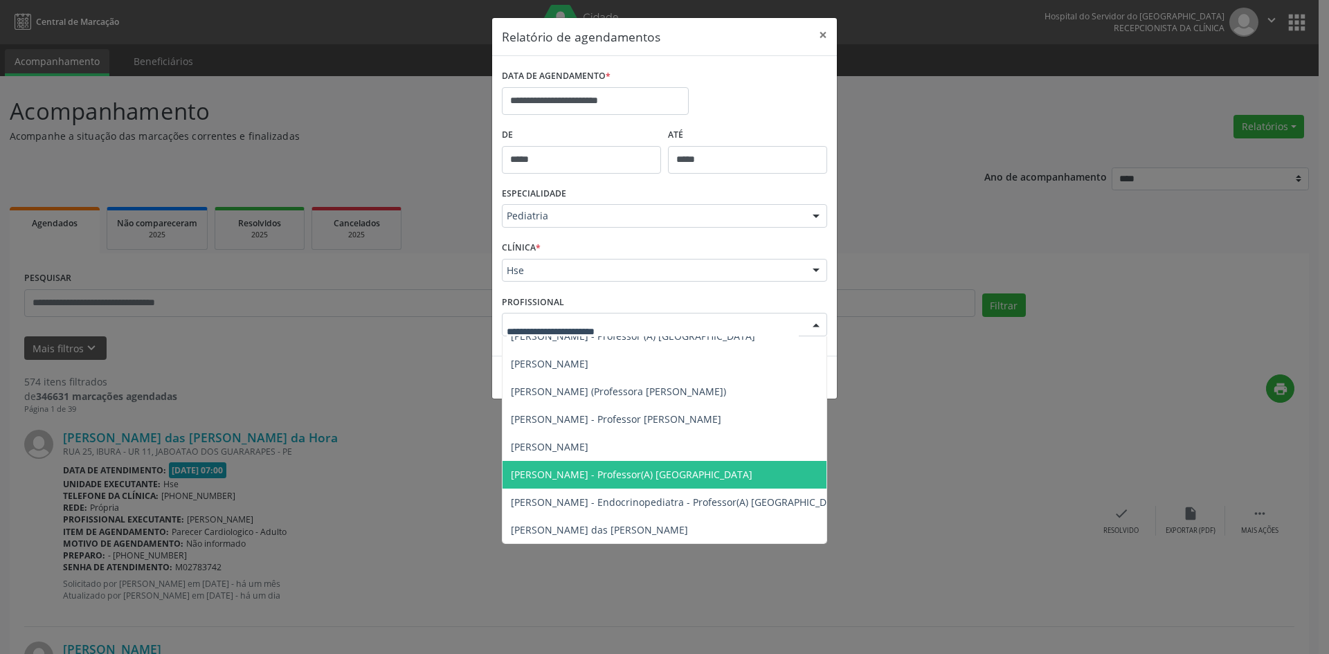 The width and height of the screenshot is (1329, 654). What do you see at coordinates (748, 135) in the screenshot?
I see `label: ATÉ` at bounding box center [748, 135].